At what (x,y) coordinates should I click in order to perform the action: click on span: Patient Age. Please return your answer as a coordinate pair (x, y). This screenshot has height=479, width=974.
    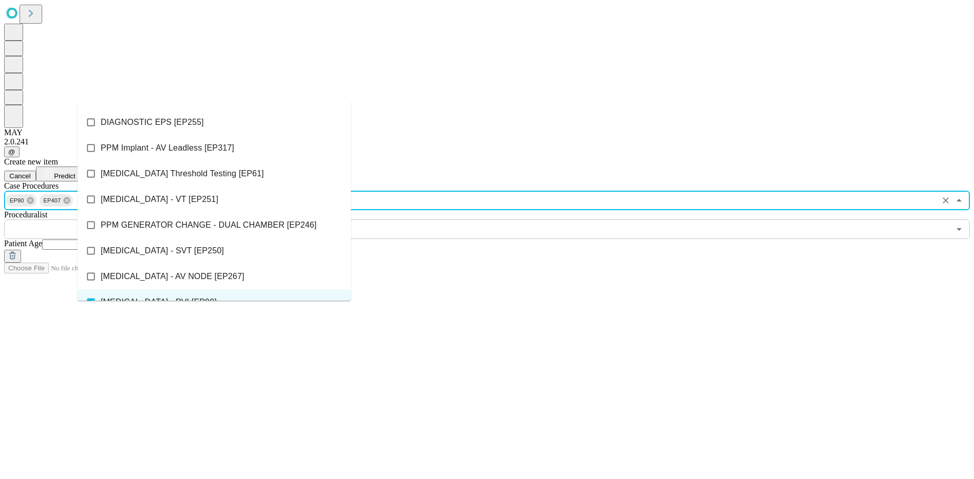
    Looking at the image, I should click on (23, 243).